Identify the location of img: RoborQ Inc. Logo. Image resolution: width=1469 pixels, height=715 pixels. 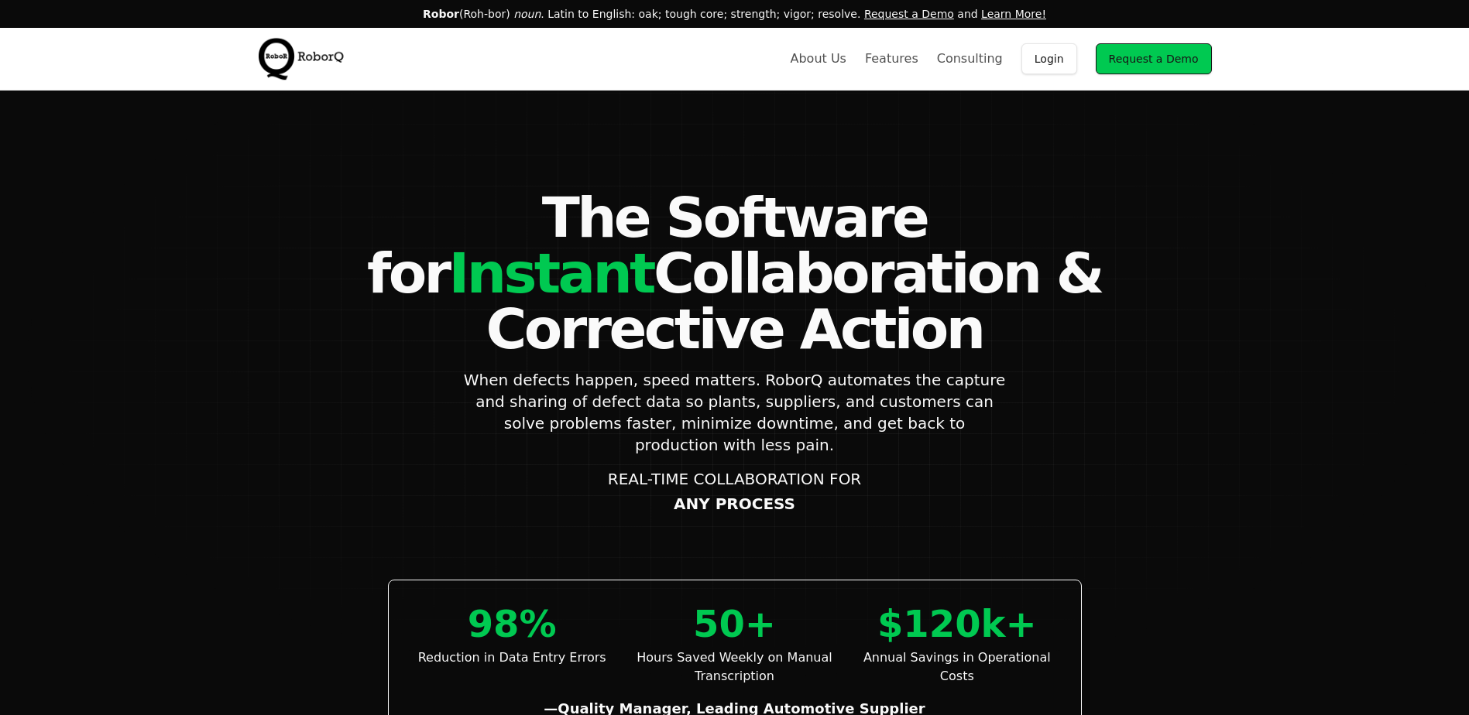
(304, 59).